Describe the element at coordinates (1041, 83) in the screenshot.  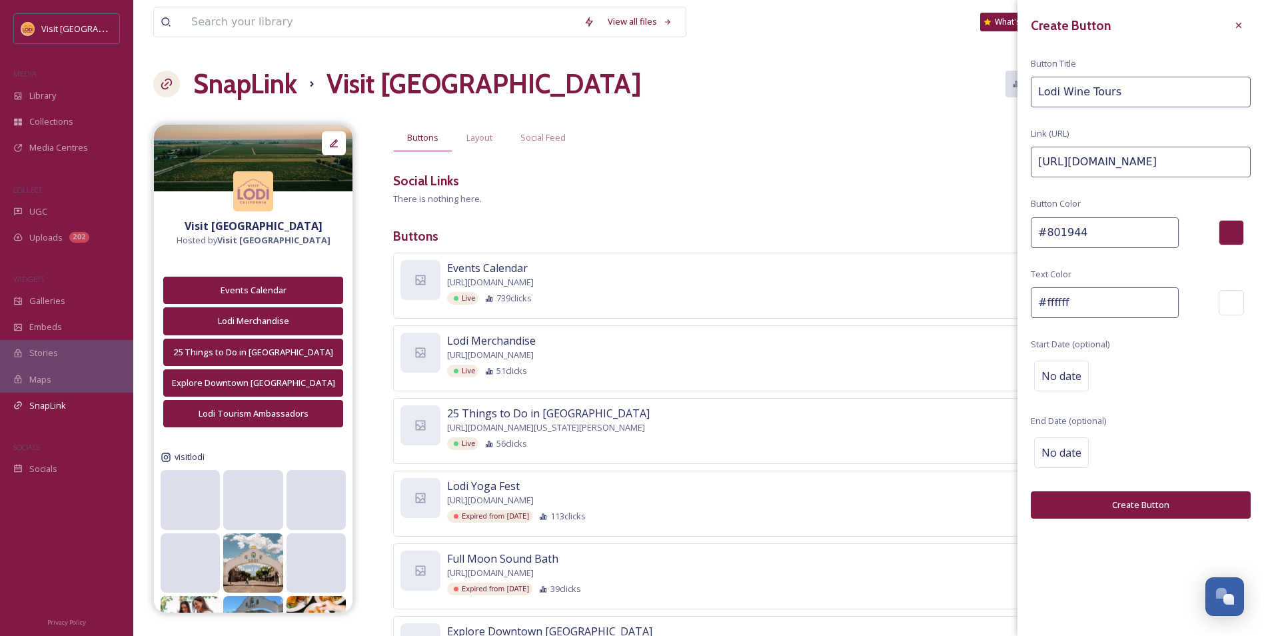
I see `a: Analytics` at that location.